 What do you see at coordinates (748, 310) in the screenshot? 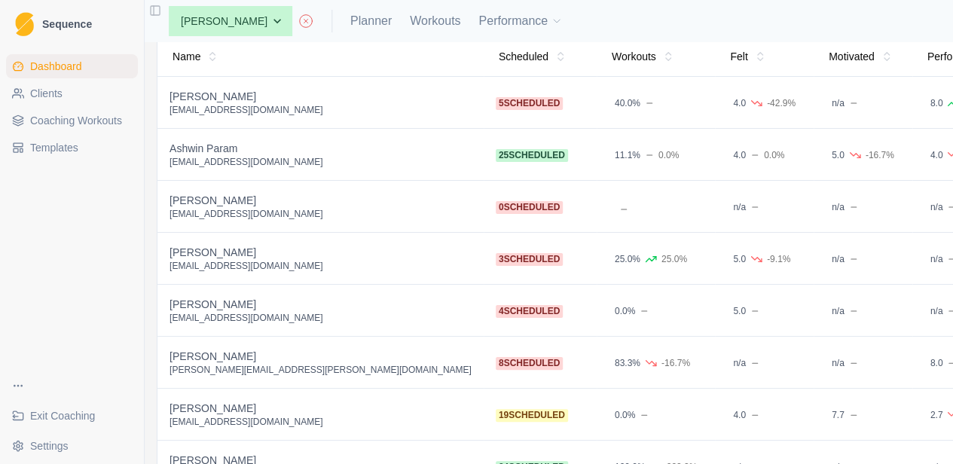
I see `button: 5.0` at bounding box center [748, 310].